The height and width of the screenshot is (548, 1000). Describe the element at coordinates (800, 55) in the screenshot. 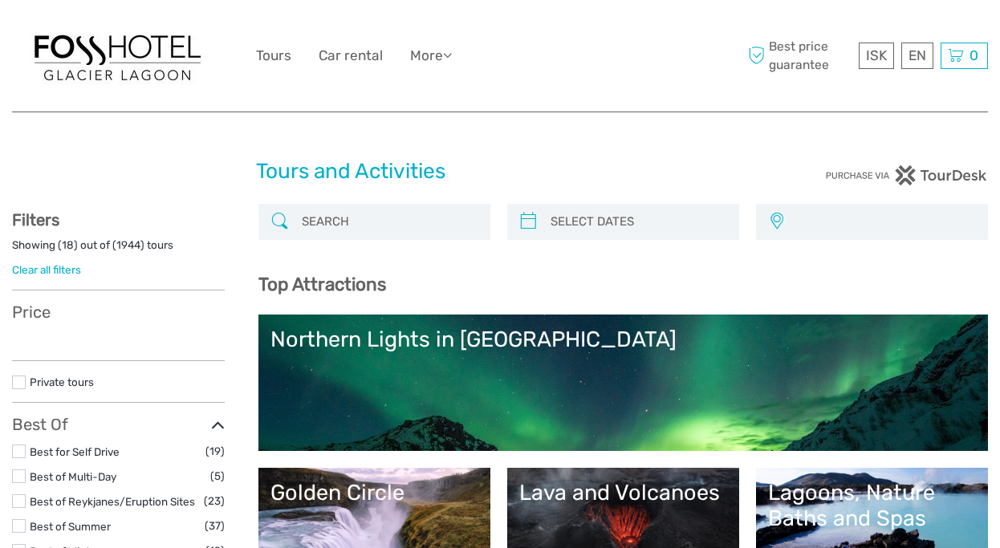

I see `span: Best price guarantee` at that location.